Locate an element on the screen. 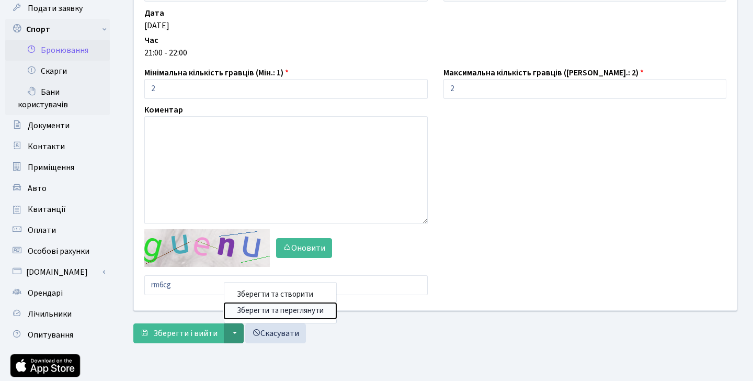 The width and height of the screenshot is (753, 381). button: Зберегти та створити is located at coordinates (280, 295).